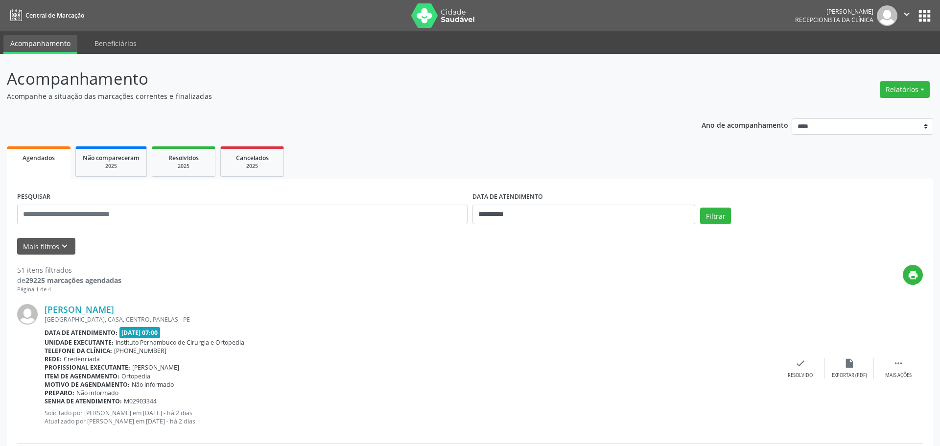 The image size is (940, 446). I want to click on i: keyboard_arrow_down, so click(65, 246).